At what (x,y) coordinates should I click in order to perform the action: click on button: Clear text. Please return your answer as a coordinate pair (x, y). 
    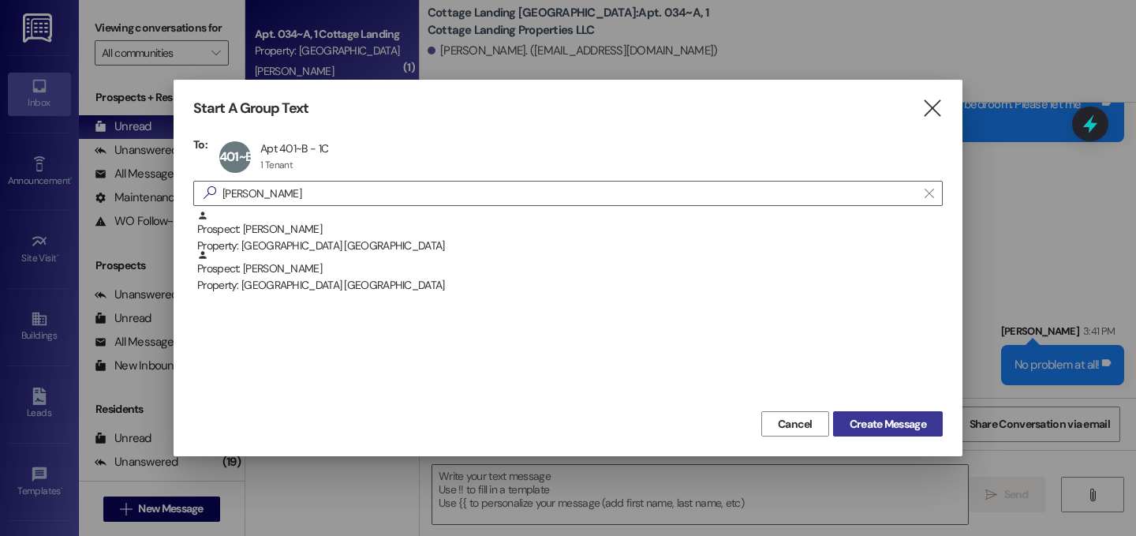
    Looking at the image, I should click on (930, 193).